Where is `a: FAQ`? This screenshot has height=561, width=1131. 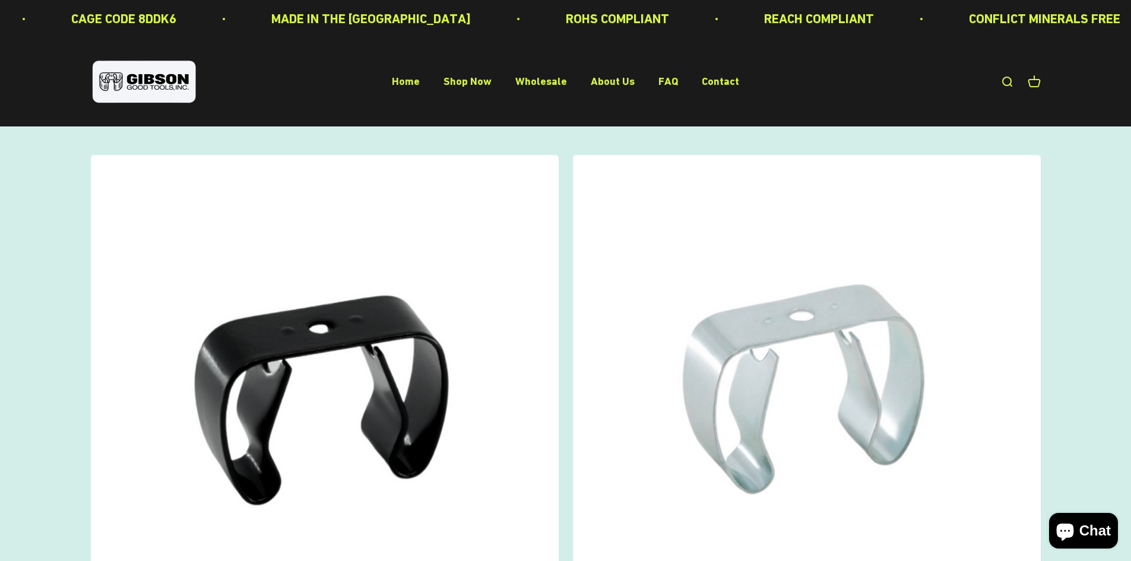 a: FAQ is located at coordinates (668, 81).